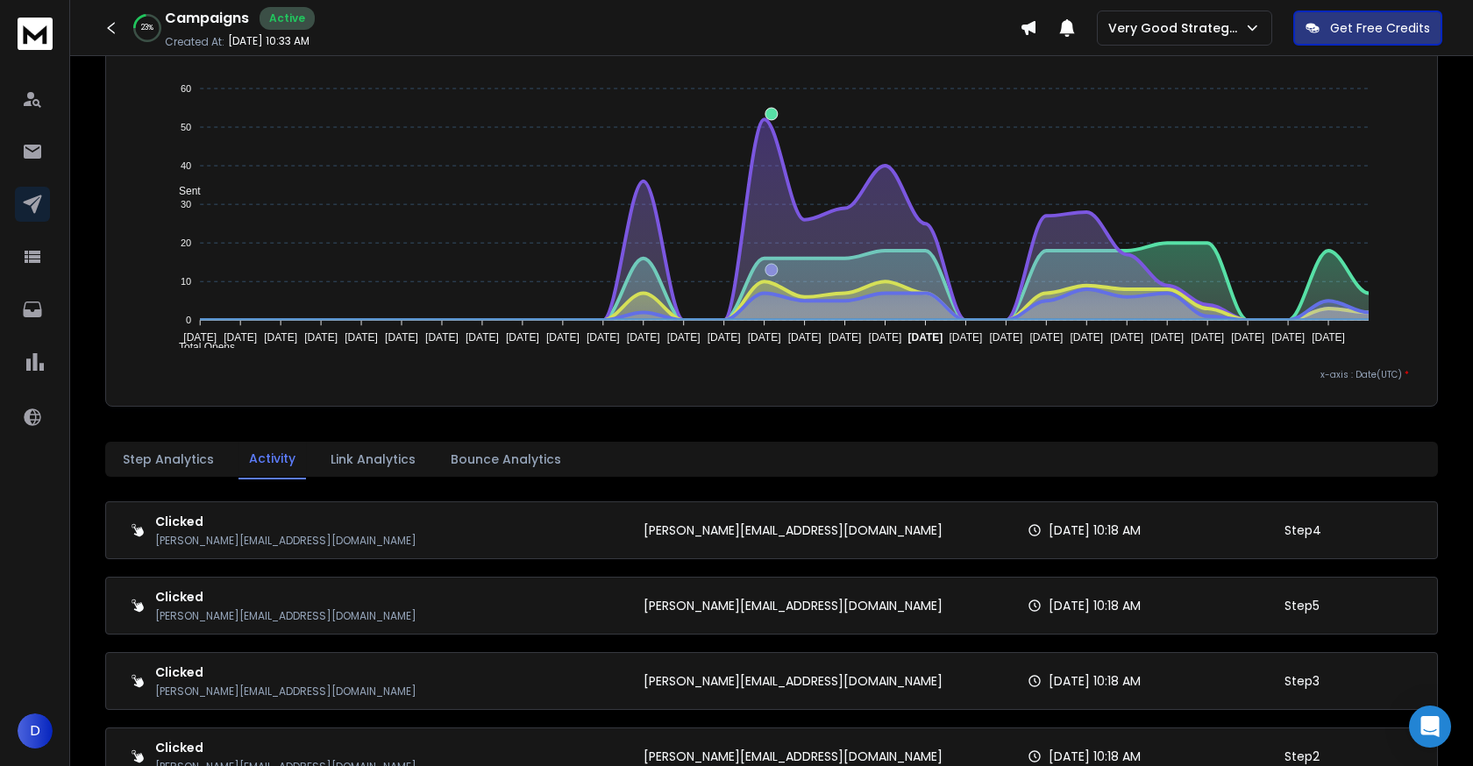 The height and width of the screenshot is (766, 1473). Describe the element at coordinates (147, 28) in the screenshot. I see `p: 23 %` at that location.